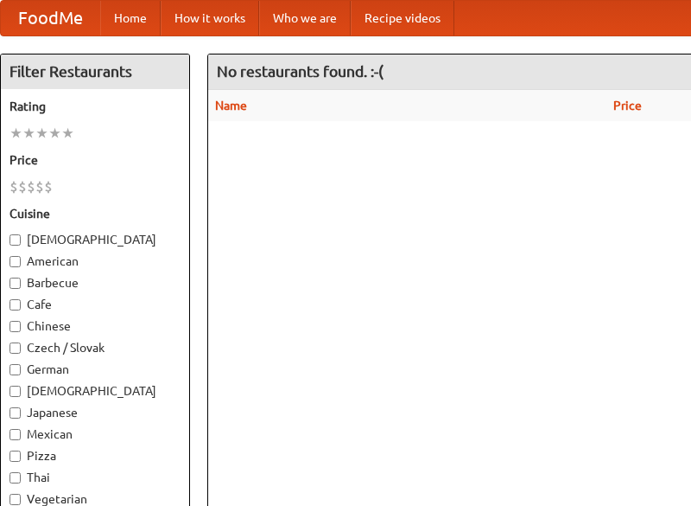 The image size is (691, 506). Describe the element at coordinates (95, 261) in the screenshot. I see `label: American` at that location.